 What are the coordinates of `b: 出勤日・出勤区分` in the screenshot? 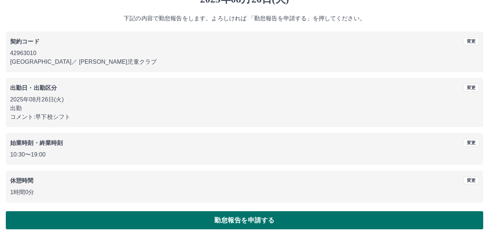 It's located at (33, 88).